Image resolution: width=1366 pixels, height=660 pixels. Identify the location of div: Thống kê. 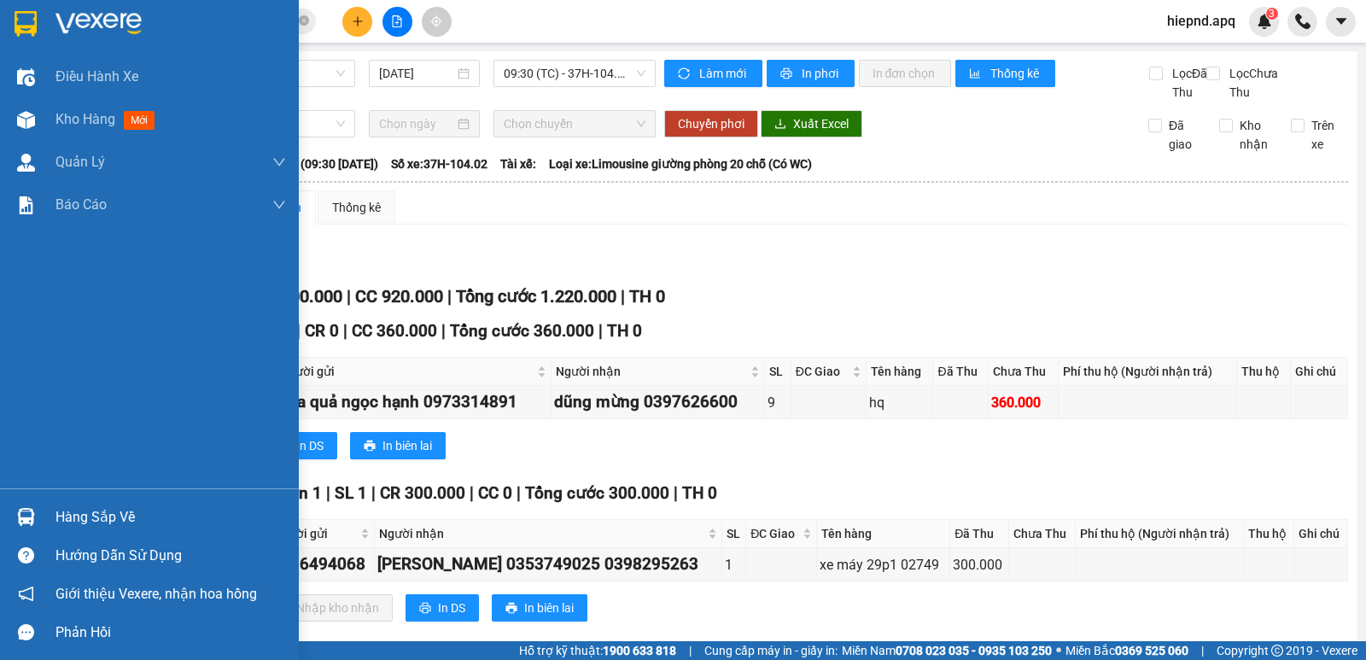
(356, 208).